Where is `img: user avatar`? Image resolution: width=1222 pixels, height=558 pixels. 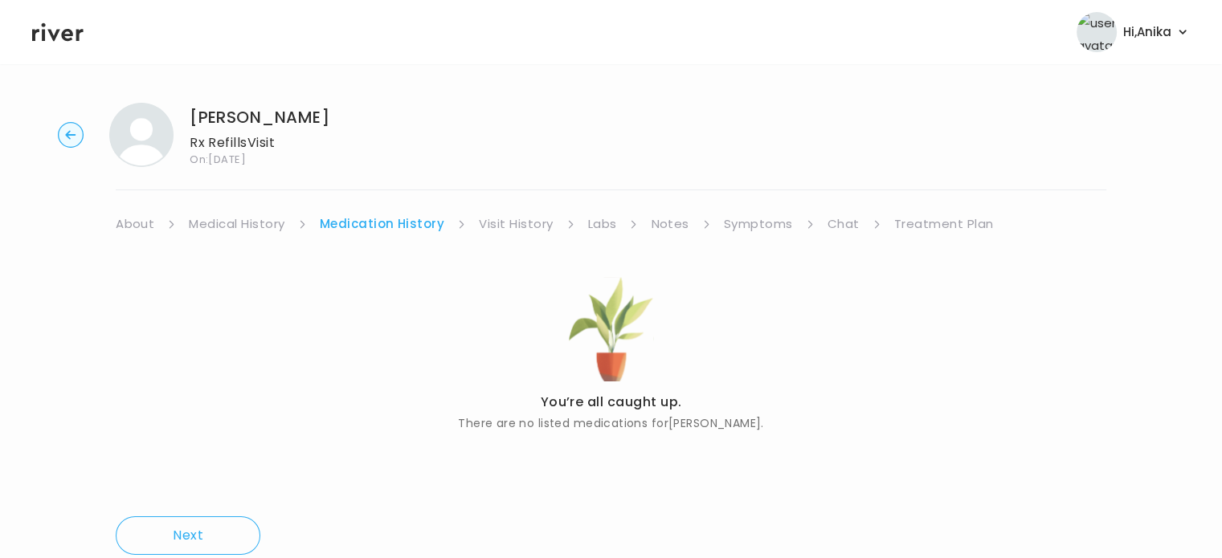 img: user avatar is located at coordinates (1097, 32).